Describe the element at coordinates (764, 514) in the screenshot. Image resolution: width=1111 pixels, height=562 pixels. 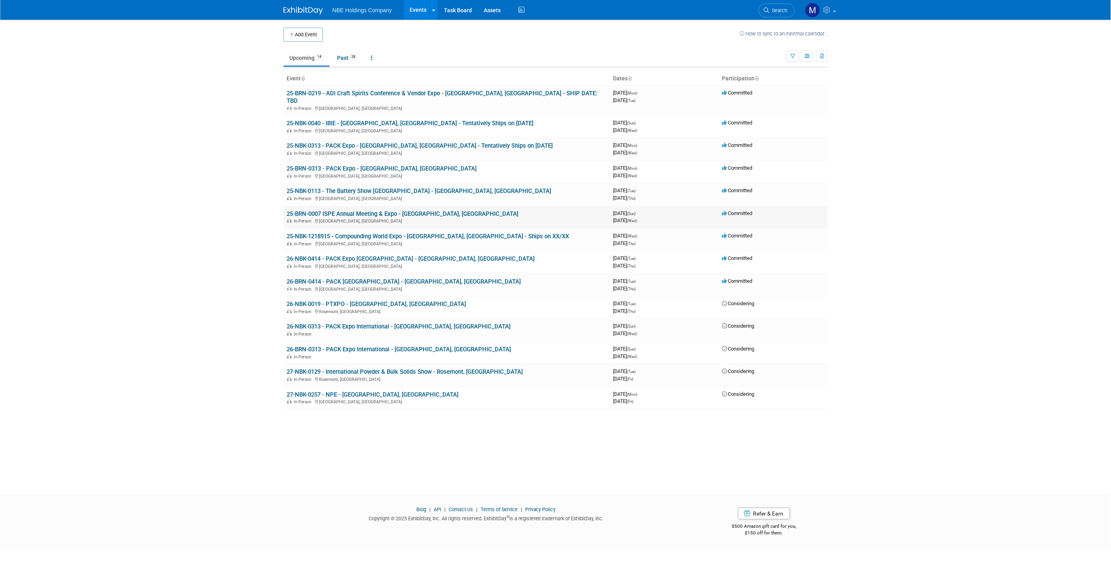
I see `a: Refer & Earn` at that location.